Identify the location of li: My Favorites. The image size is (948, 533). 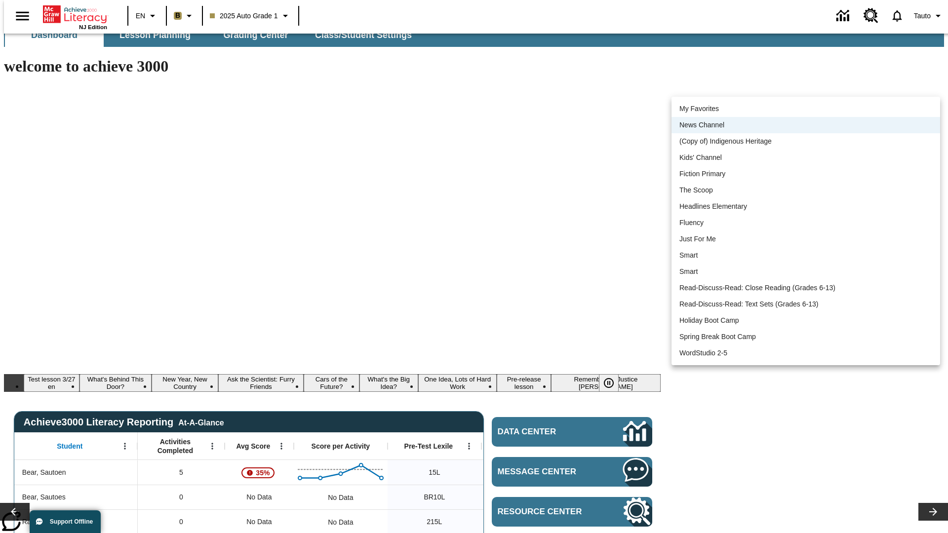
(806, 109).